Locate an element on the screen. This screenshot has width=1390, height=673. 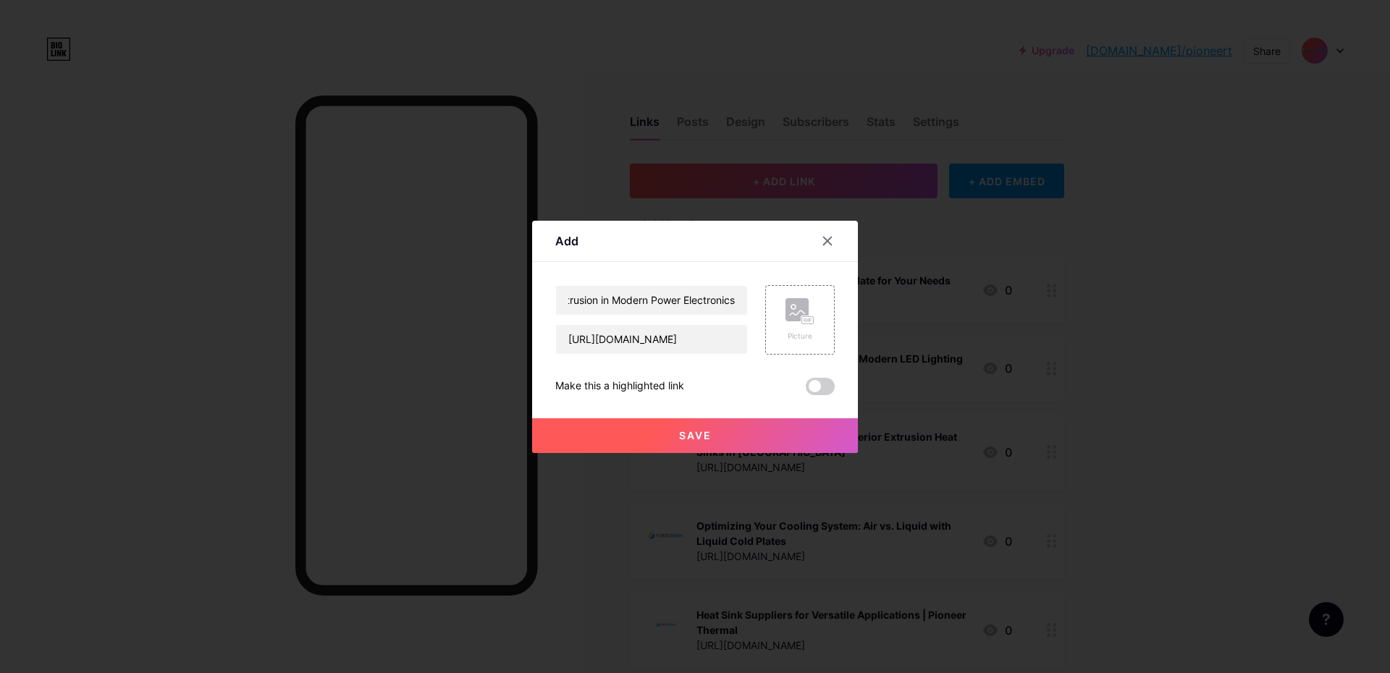
button: Save is located at coordinates (695, 436).